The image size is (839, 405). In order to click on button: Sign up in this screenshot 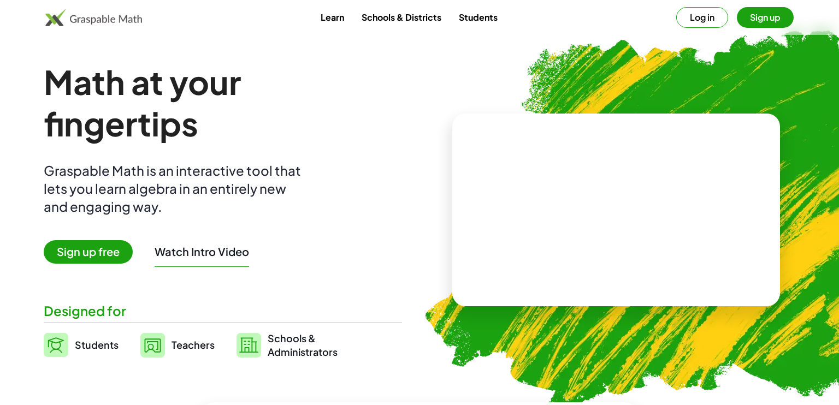, I will do `click(765, 17)`.